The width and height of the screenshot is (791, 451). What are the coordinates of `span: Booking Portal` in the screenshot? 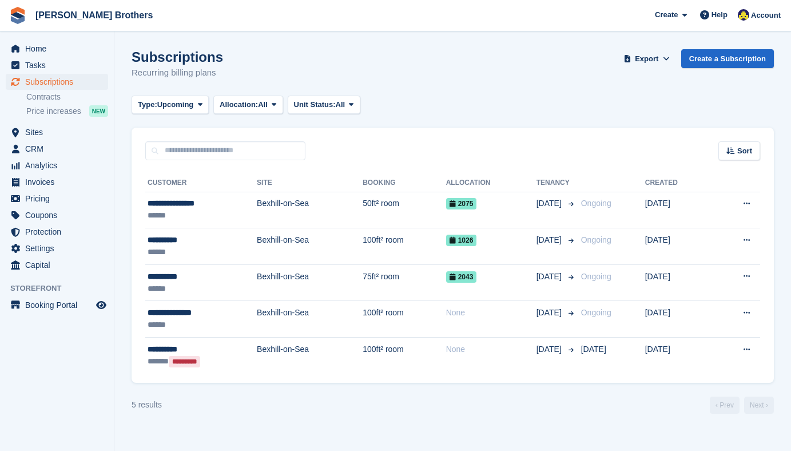 It's located at (60, 305).